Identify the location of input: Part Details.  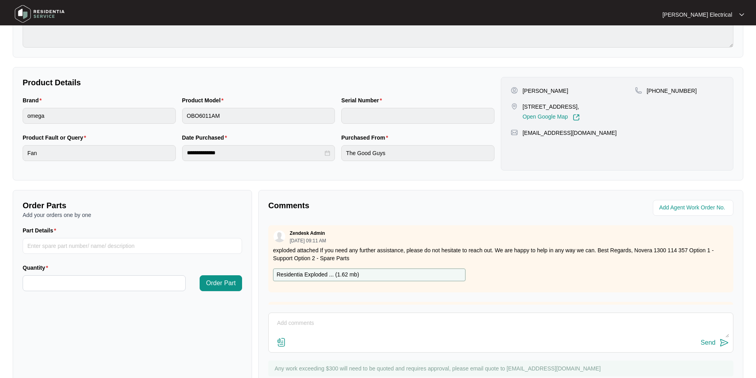
(132, 246).